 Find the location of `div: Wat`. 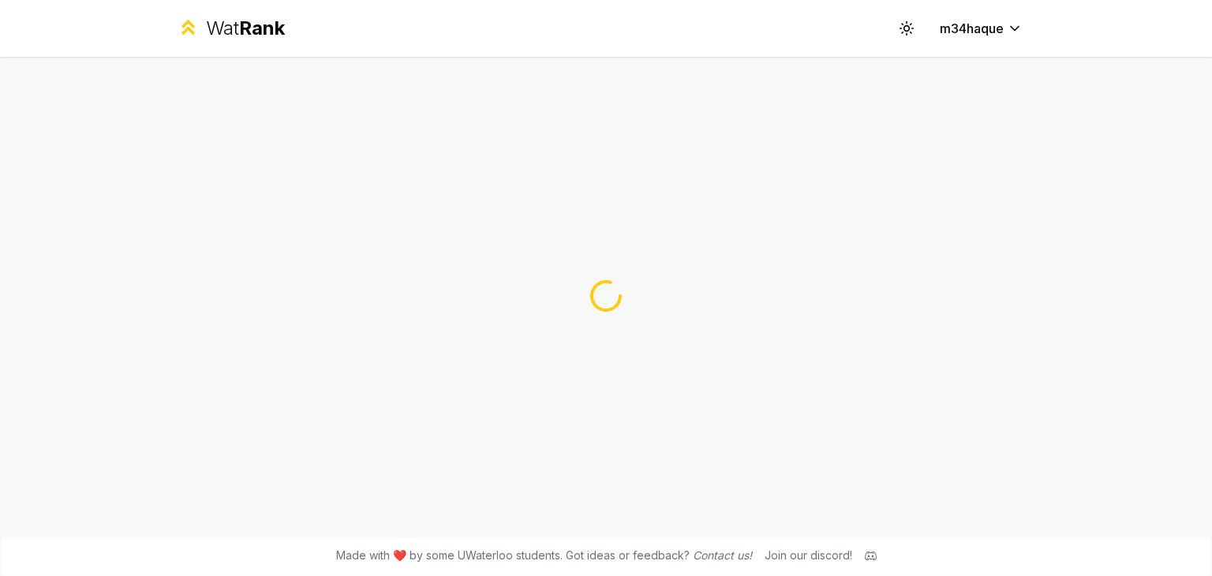

div: Wat is located at coordinates (245, 28).